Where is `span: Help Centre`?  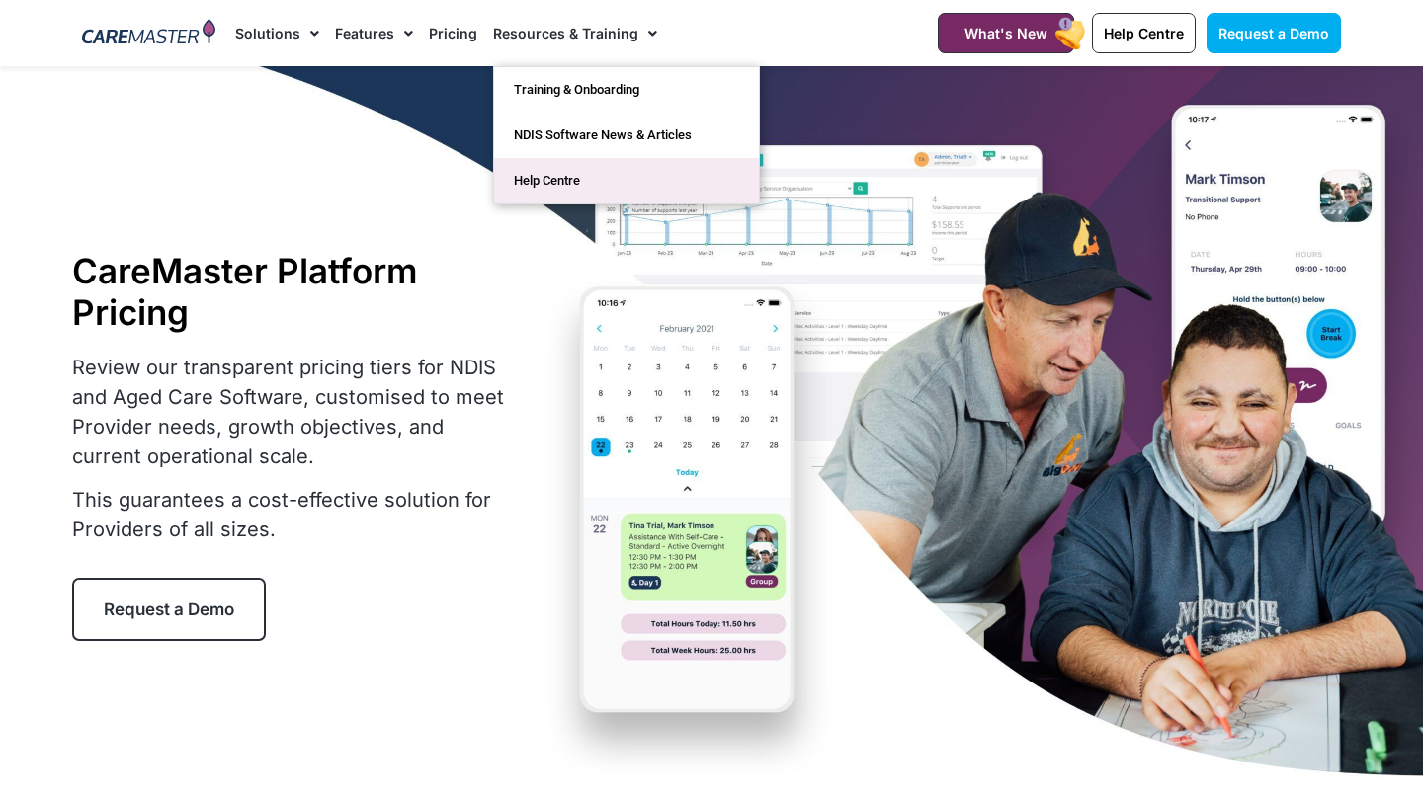 span: Help Centre is located at coordinates (1143, 33).